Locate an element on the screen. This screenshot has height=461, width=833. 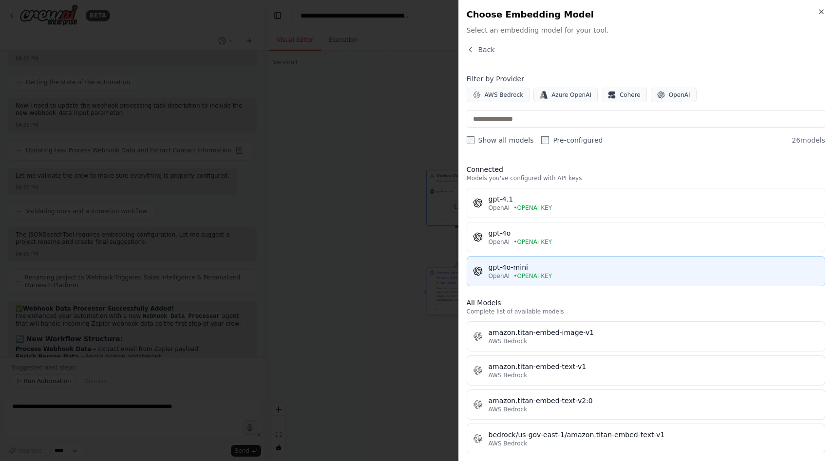
button: OpenAI is located at coordinates (674, 95).